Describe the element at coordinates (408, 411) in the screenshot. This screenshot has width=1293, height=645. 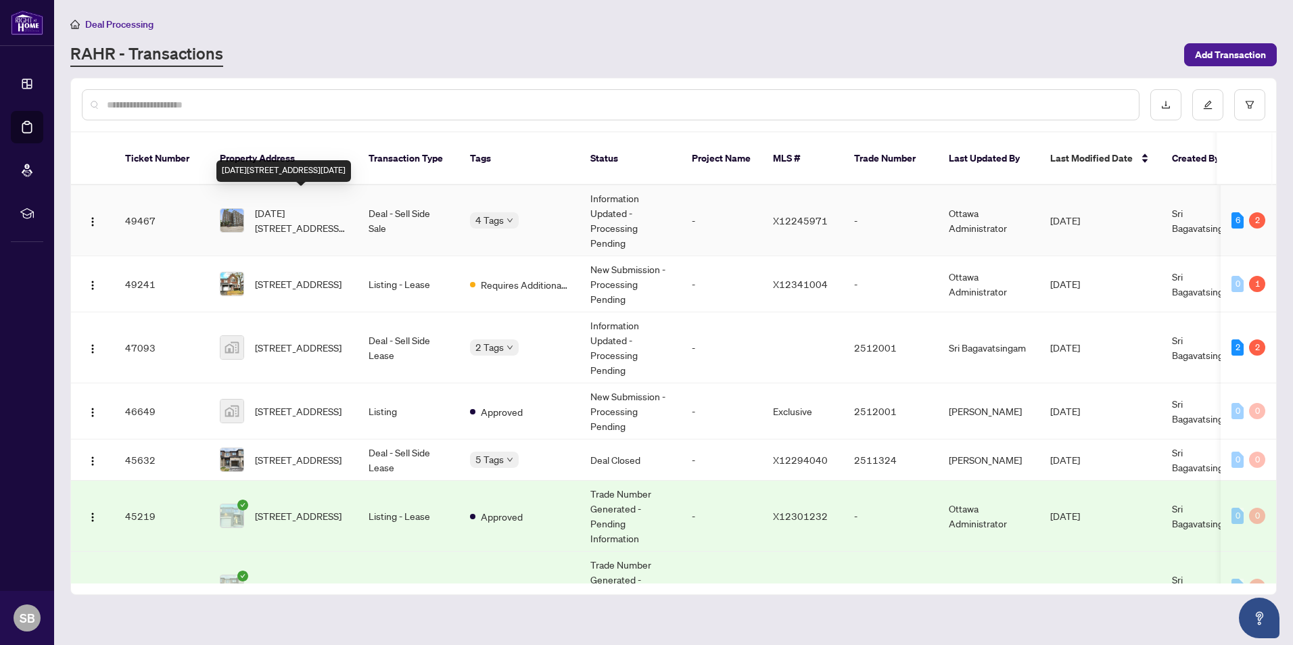
I see `td: Listing` at that location.